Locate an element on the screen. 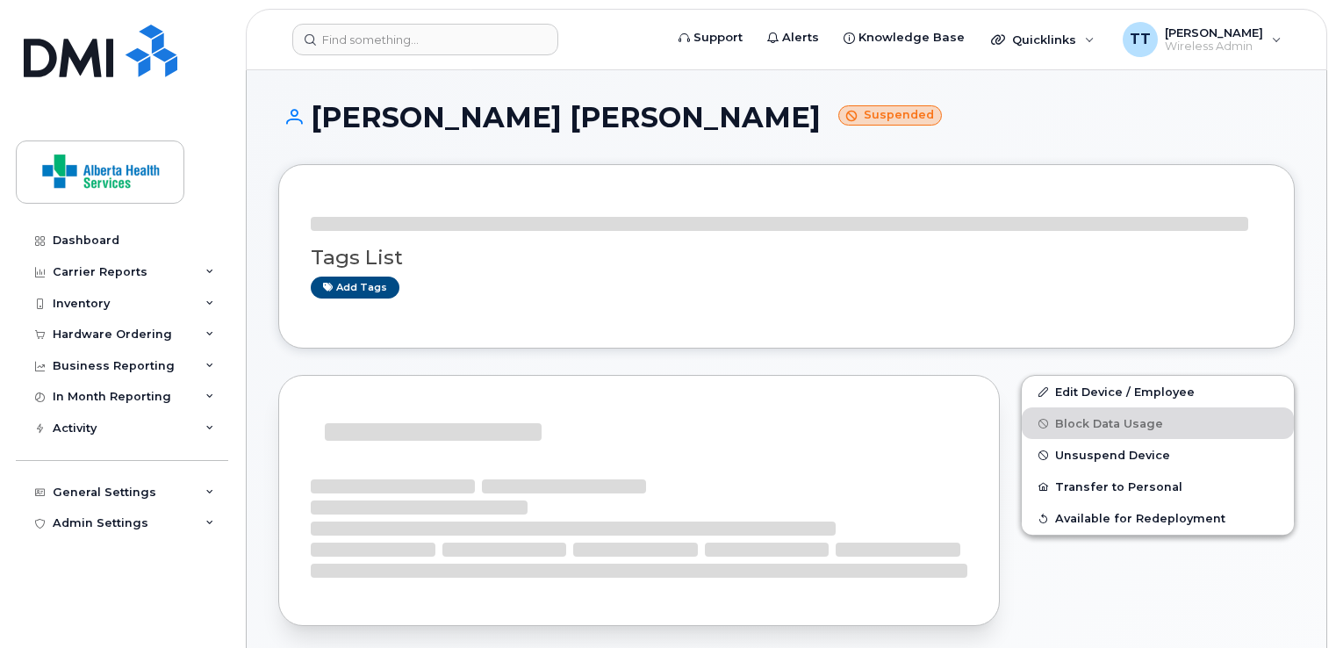 Image resolution: width=1336 pixels, height=648 pixels. button: Unsuspend Device is located at coordinates (1157, 455).